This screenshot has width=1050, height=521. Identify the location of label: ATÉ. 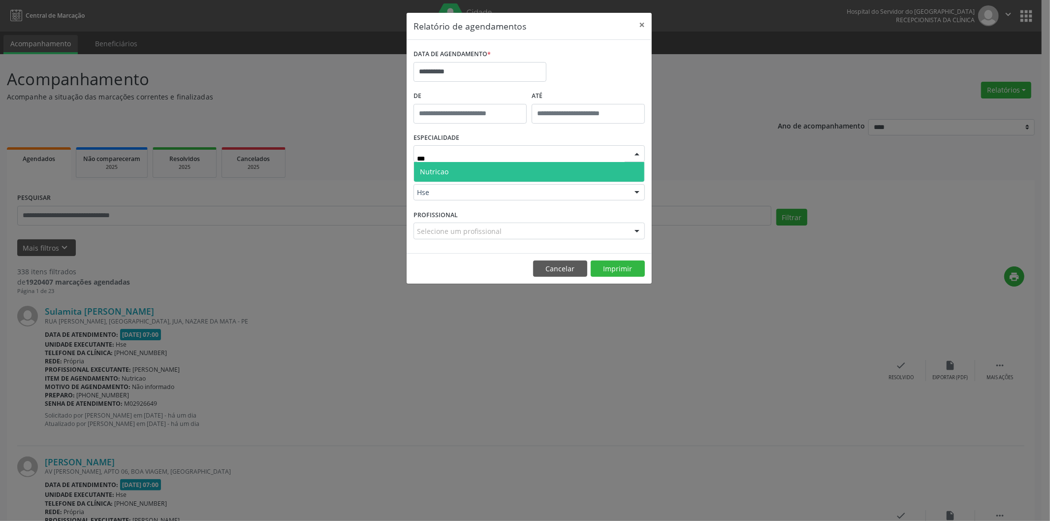
(588, 96).